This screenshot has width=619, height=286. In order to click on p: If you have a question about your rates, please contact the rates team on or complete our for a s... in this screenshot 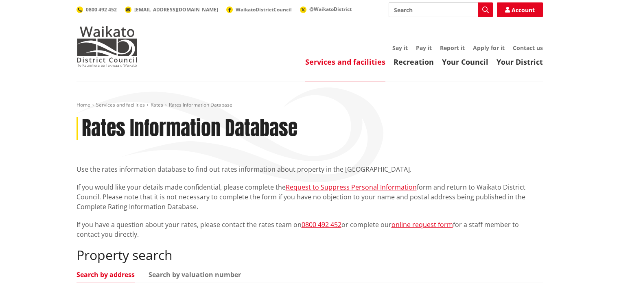, I will do `click(310, 230)`.